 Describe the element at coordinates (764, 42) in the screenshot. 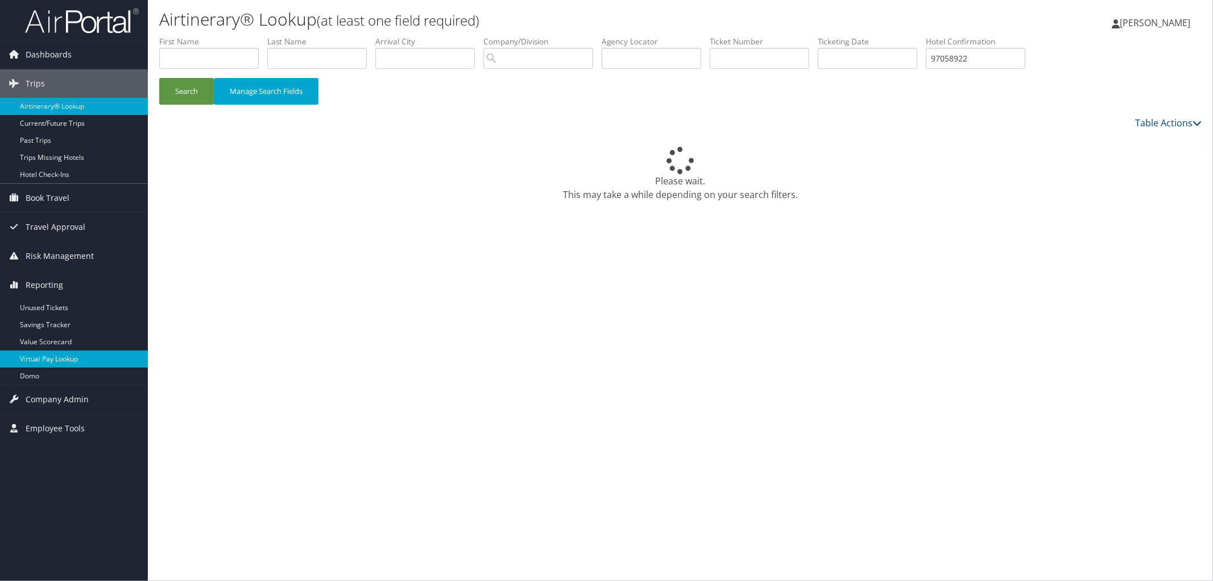

I see `label: Ticket Number` at that location.